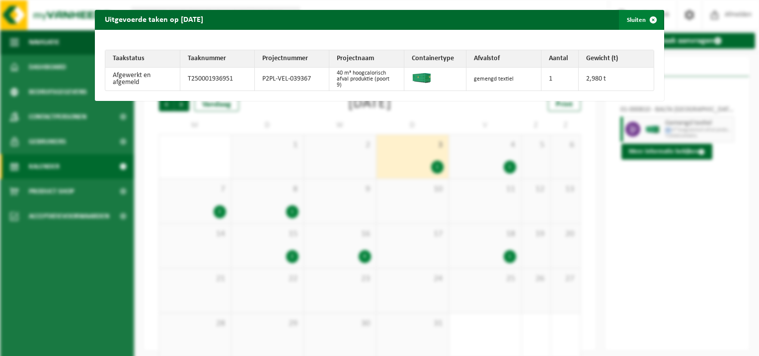 This screenshot has height=356, width=759. What do you see at coordinates (366, 59) in the screenshot?
I see `th: Projectnaam` at bounding box center [366, 59].